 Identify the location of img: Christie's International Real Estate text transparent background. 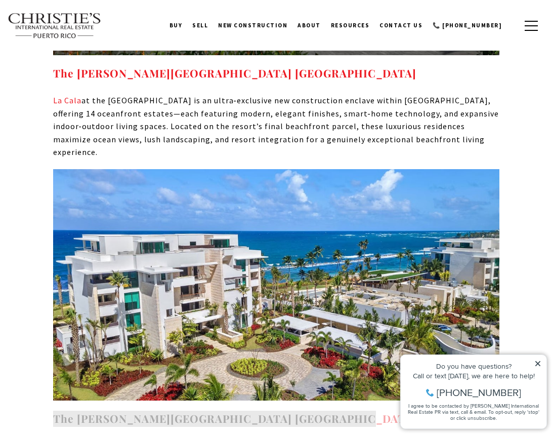
(55, 26).